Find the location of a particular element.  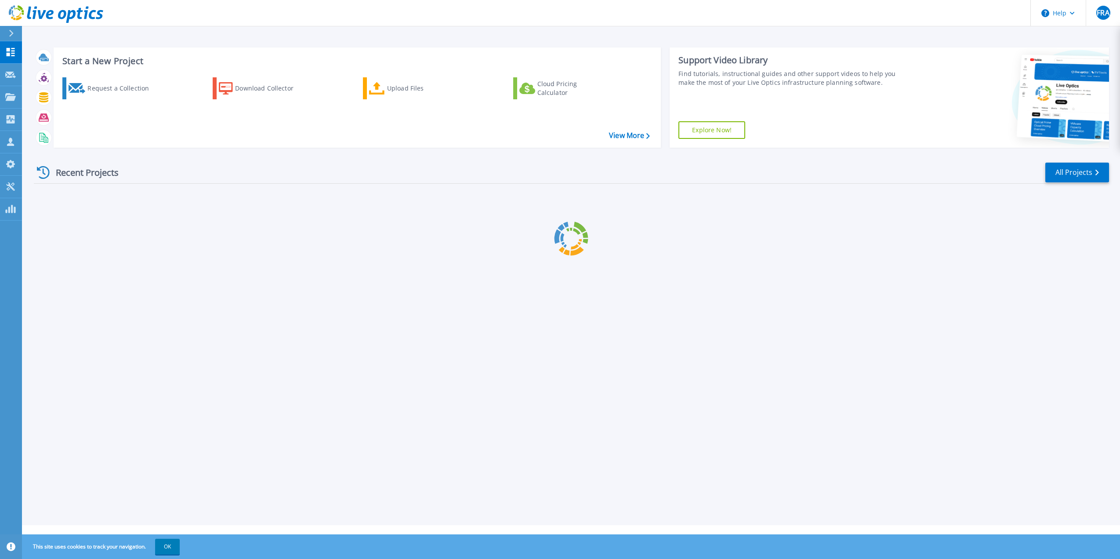

div: Upload Files is located at coordinates (422, 88).